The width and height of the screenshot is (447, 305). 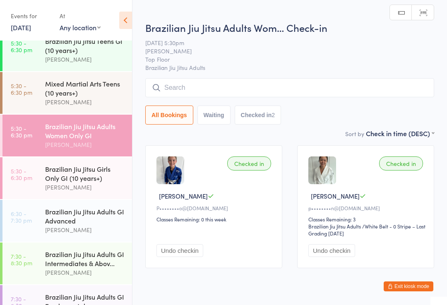 I want to click on div: At, so click(x=80, y=16).